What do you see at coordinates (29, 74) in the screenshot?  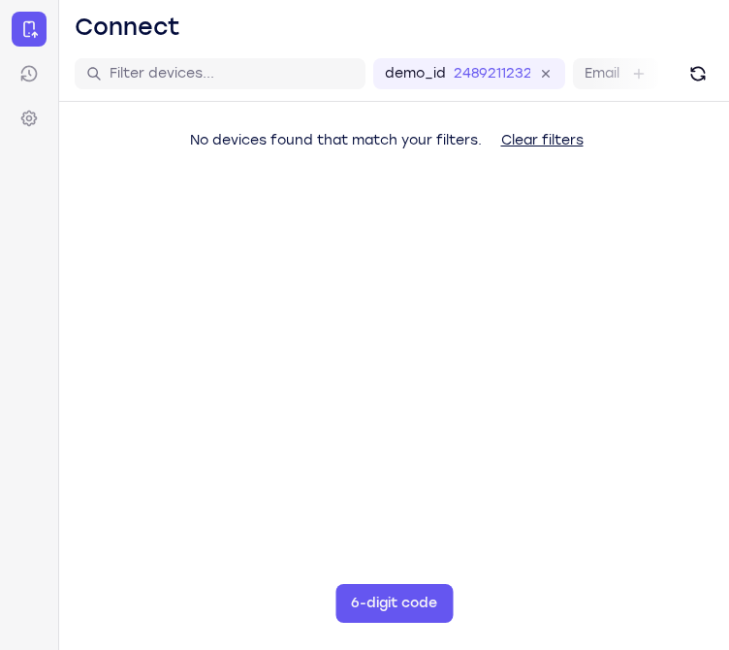 I see `a: Sessions` at bounding box center [29, 74].